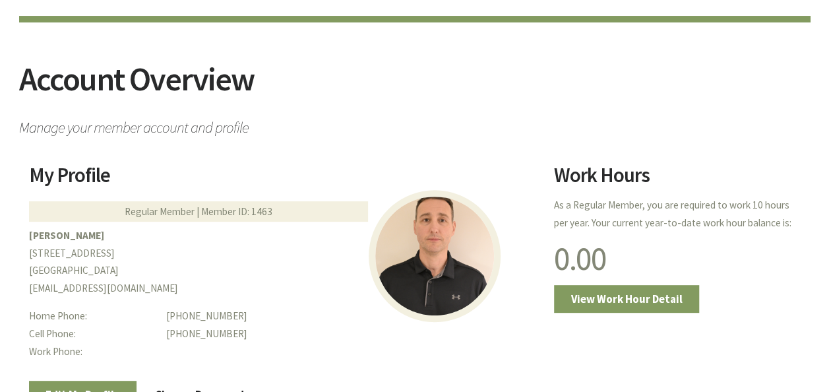 Image resolution: width=829 pixels, height=392 pixels. I want to click on h2: Account Overview, so click(415, 87).